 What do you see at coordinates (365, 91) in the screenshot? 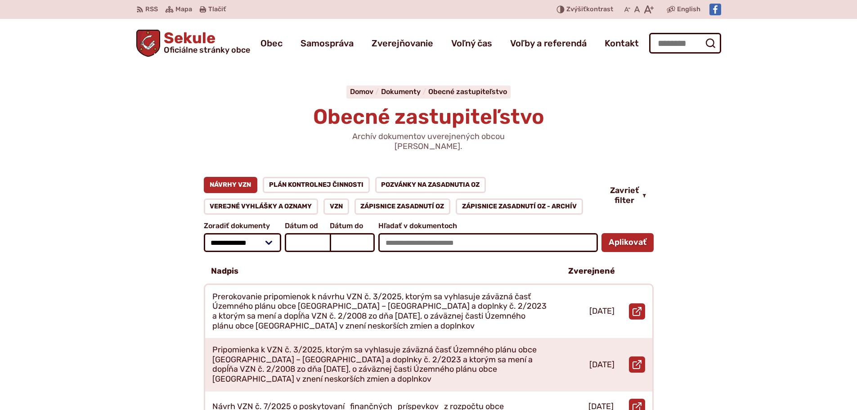
I see `a: Domov` at bounding box center [365, 91].